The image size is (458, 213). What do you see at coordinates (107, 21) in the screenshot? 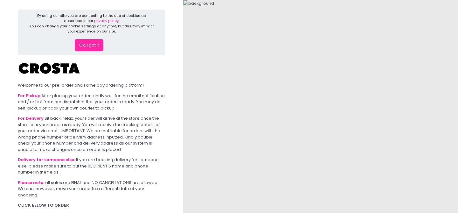
I see `a: privacy policy.` at bounding box center [107, 21].